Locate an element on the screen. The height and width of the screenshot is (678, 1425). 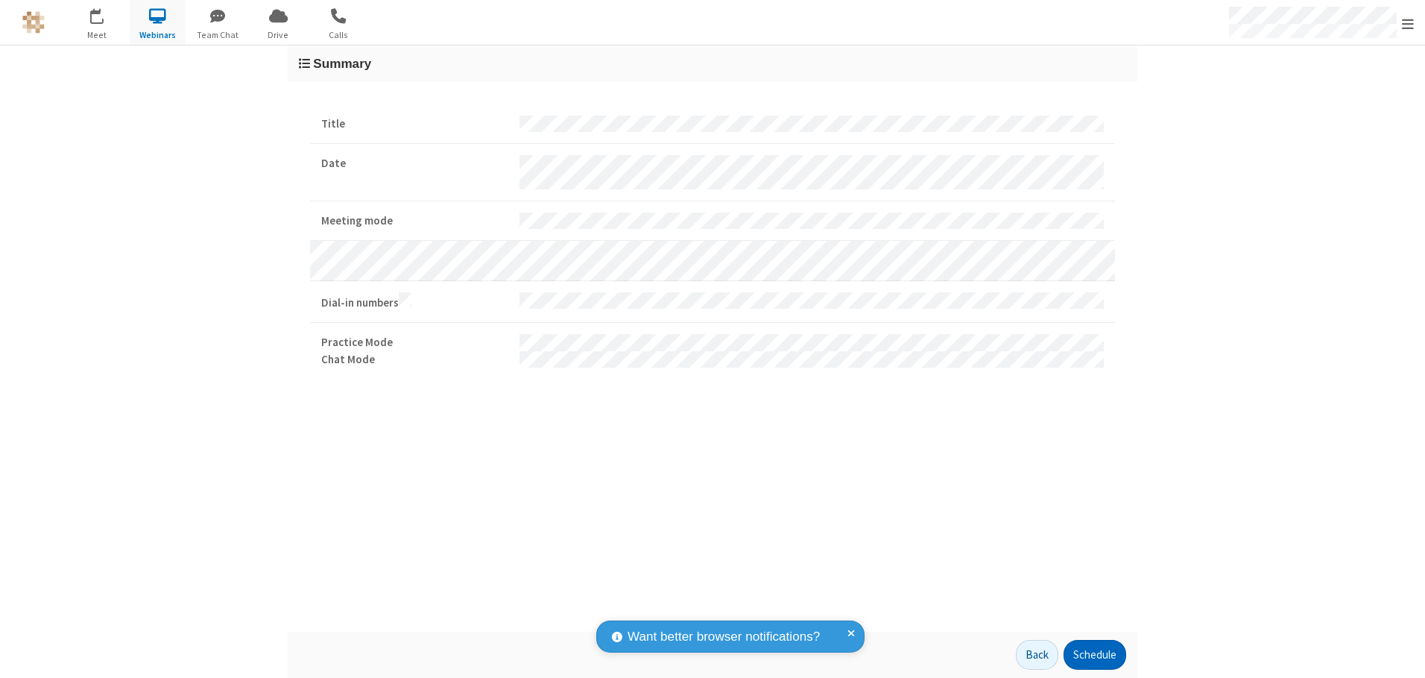
strong: Dial-in numbers is located at coordinates (414, 302).